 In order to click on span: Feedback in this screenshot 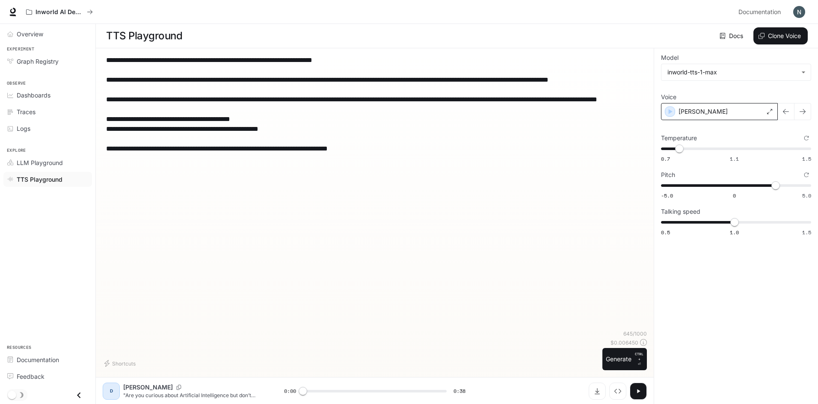, I will do `click(30, 377)`.